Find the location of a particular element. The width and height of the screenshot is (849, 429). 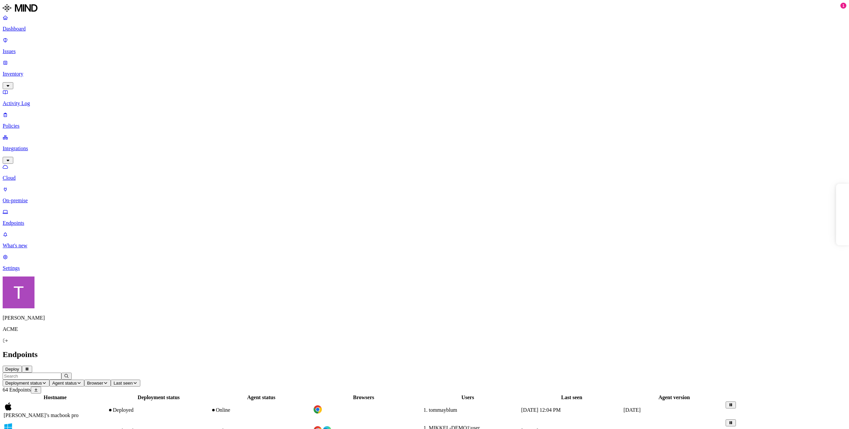

img: MIND is located at coordinates (20, 8).